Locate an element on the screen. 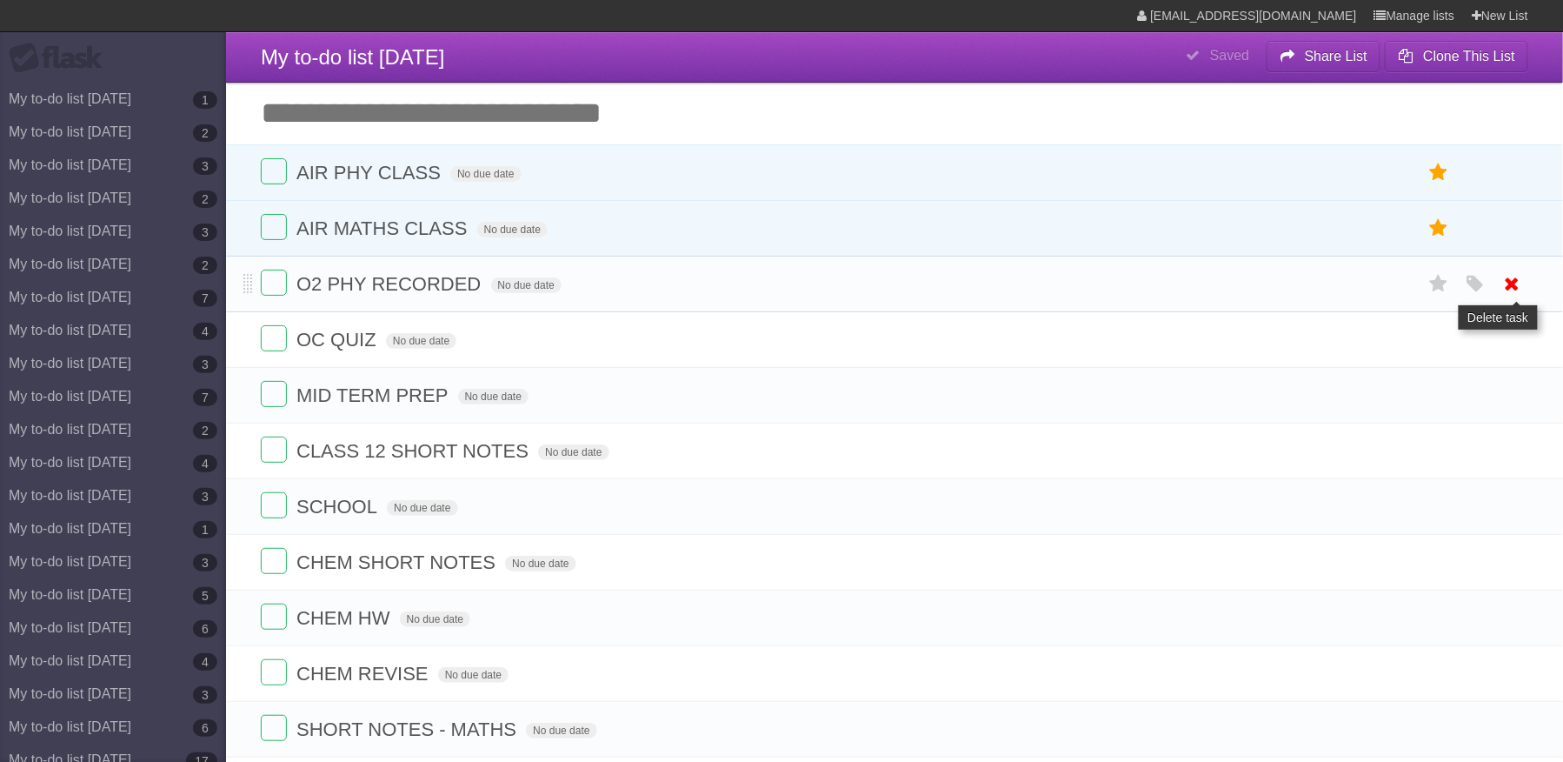  span: O2 PHY RECORDED is located at coordinates (390, 283).